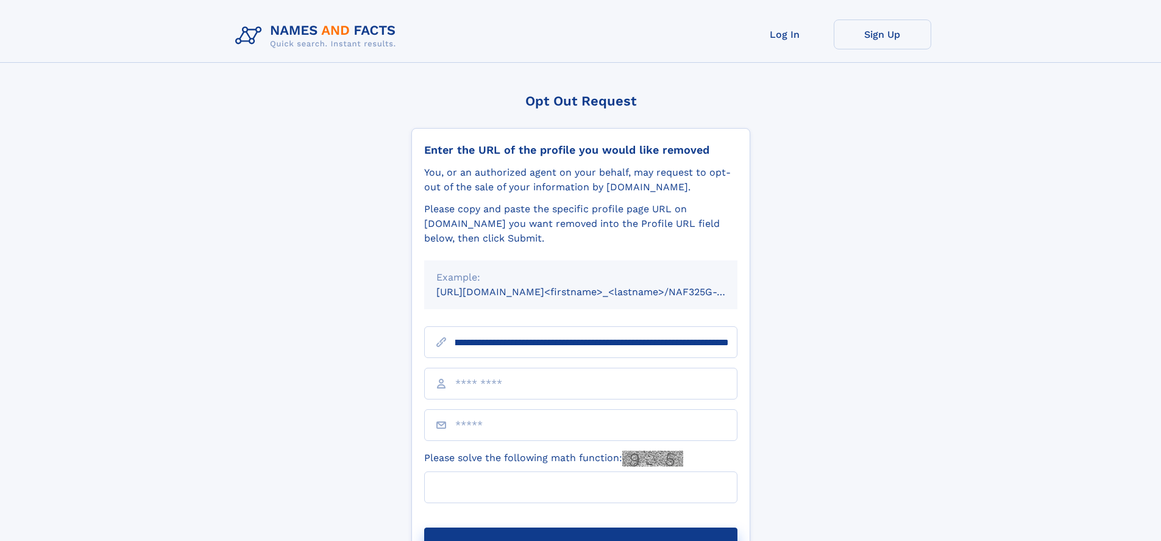 Image resolution: width=1161 pixels, height=541 pixels. Describe the element at coordinates (581, 277) in the screenshot. I see `div: Example:` at that location.